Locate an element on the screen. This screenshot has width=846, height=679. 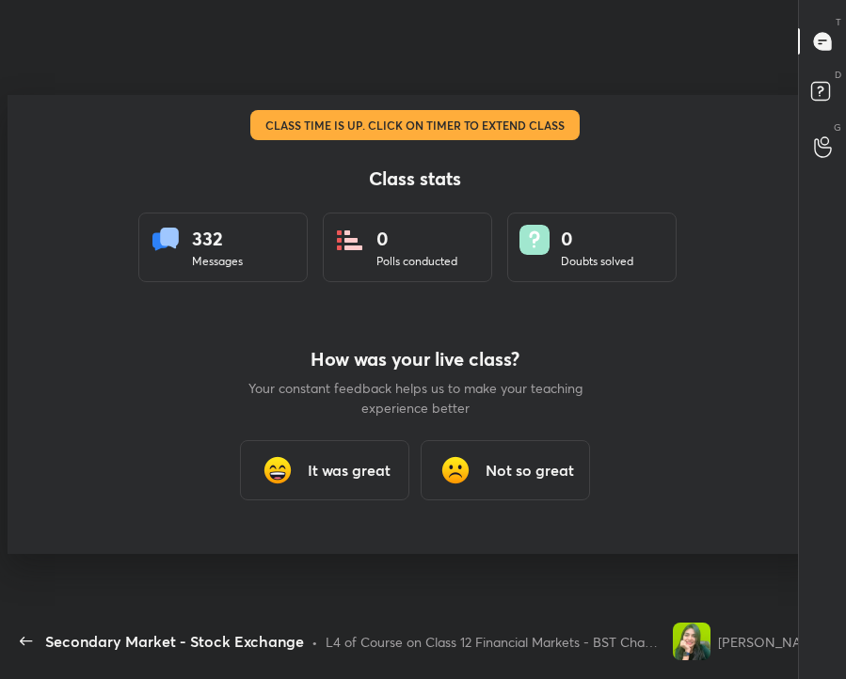
h4: Class stats is located at coordinates (415, 179).